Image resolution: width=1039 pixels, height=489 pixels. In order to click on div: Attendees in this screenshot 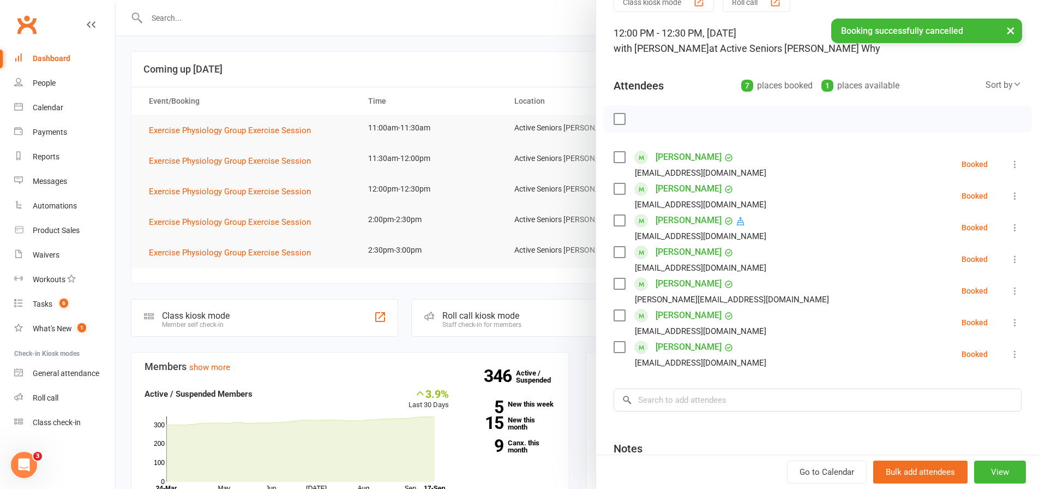, I will do `click(639, 86)`.